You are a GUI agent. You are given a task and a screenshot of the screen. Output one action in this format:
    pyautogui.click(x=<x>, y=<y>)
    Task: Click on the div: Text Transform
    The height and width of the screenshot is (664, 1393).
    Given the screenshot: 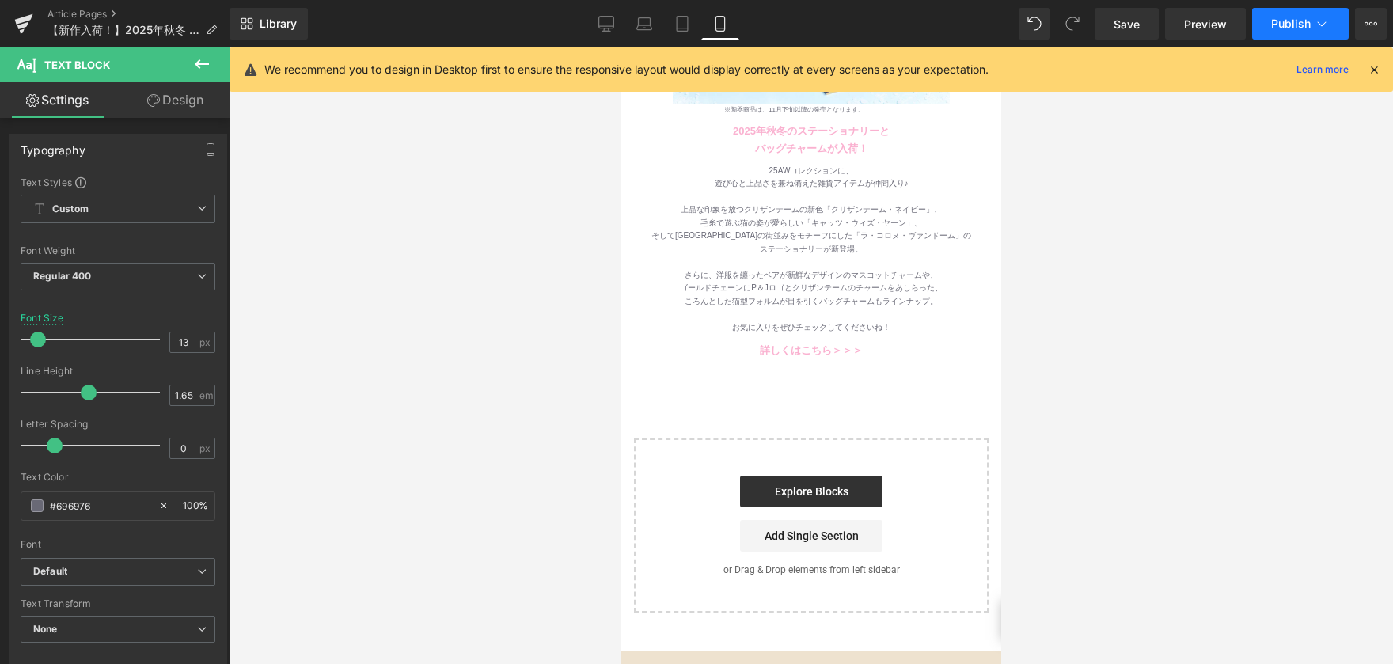 What is the action you would take?
    pyautogui.click(x=118, y=604)
    